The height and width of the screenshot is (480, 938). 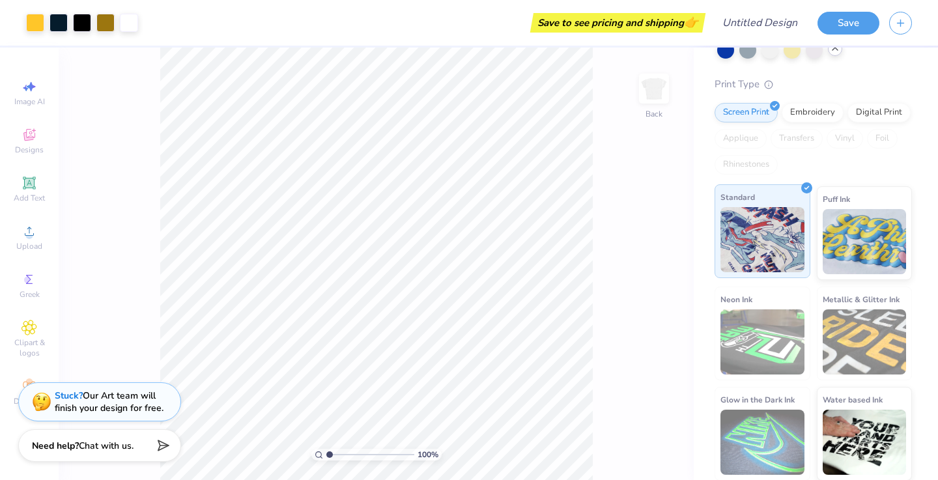 What do you see at coordinates (428, 455) in the screenshot?
I see `span: 100 %` at bounding box center [428, 455].